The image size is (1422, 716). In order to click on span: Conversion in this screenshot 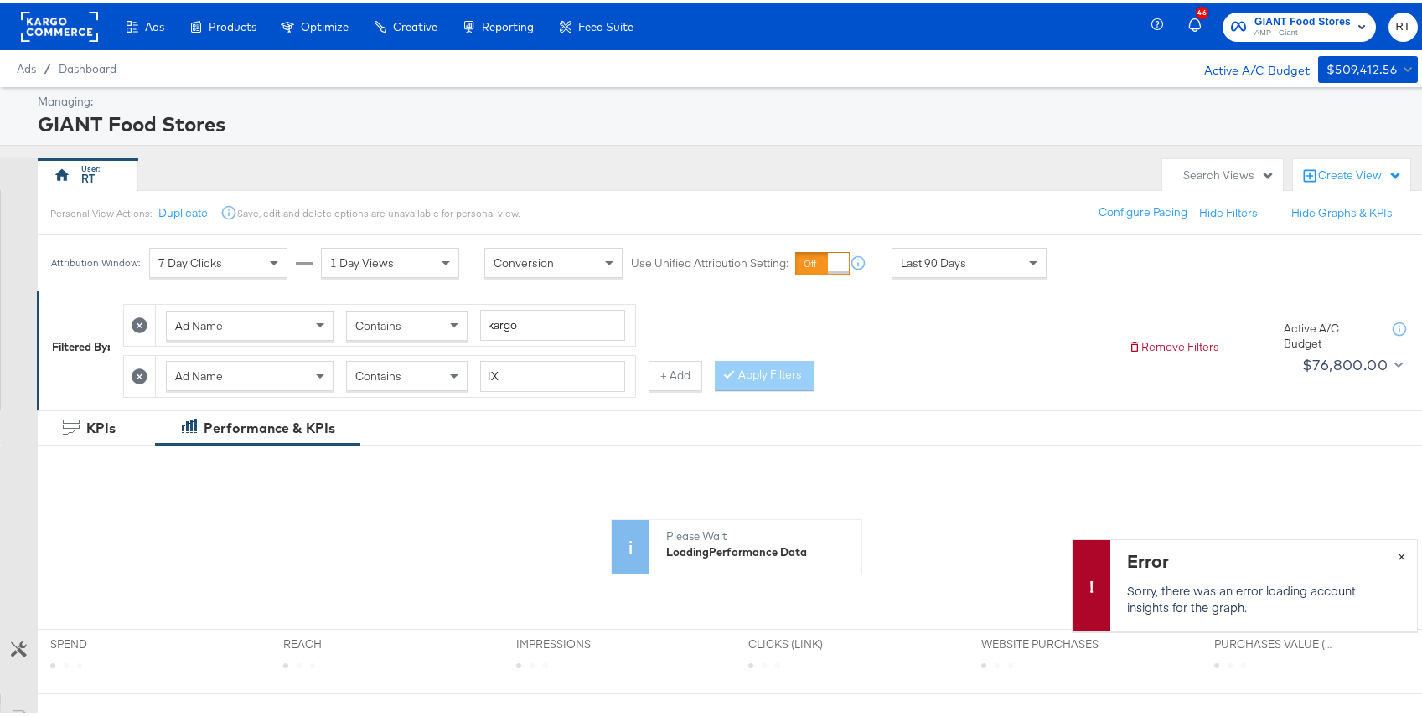, I will do `click(524, 260)`.